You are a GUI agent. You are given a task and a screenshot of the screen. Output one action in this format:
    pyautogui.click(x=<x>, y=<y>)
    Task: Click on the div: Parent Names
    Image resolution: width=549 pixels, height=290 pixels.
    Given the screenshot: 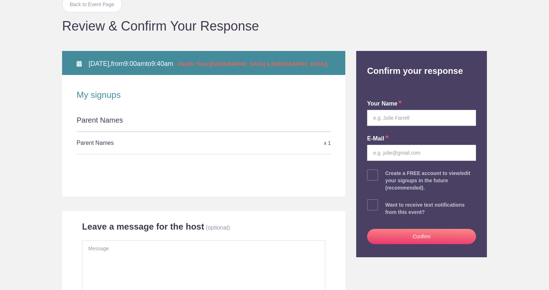 What is the action you would take?
    pyautogui.click(x=204, y=123)
    